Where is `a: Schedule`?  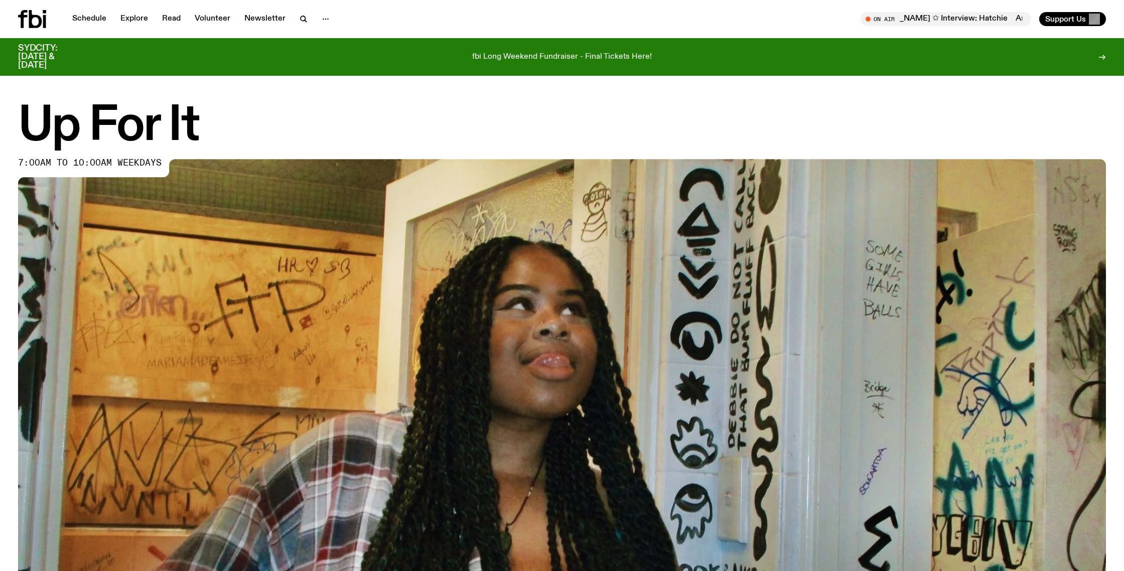
a: Schedule is located at coordinates (89, 19).